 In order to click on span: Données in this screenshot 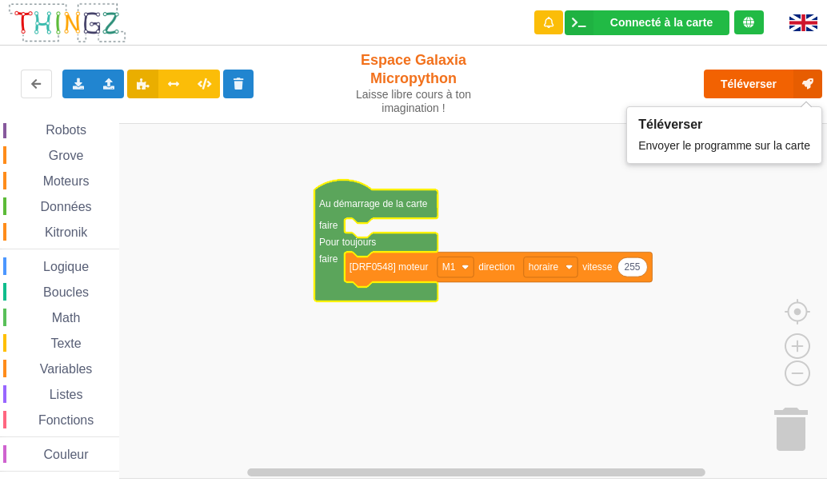, I will do `click(66, 206)`.